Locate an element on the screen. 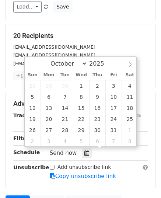 The height and width of the screenshot is (198, 161). span: October 22, 2025 is located at coordinates (81, 119).